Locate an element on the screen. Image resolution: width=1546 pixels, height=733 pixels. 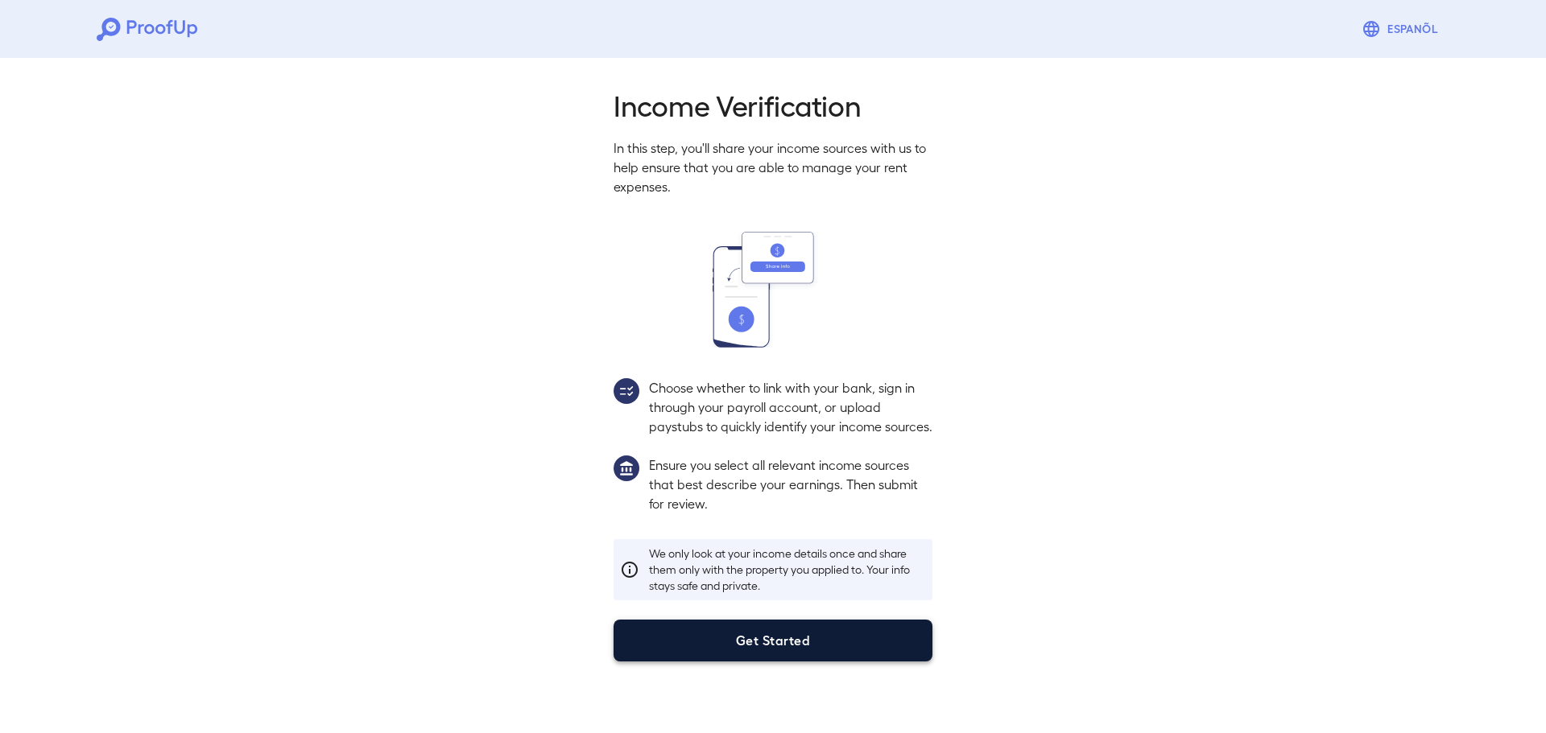
p: We only look at your income details once and share them only with the property you applied to. Yo... is located at coordinates (787, 570).